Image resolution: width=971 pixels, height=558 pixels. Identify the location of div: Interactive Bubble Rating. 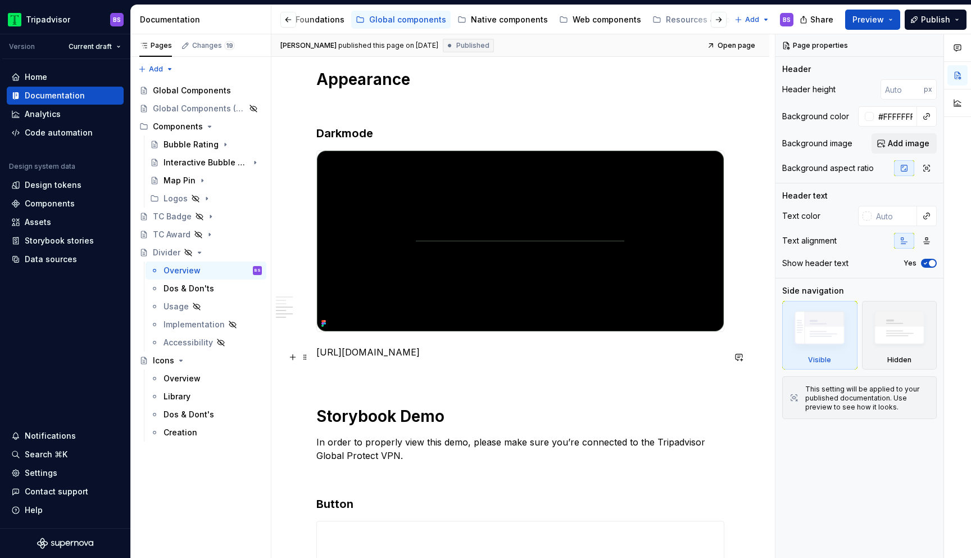
(206, 162).